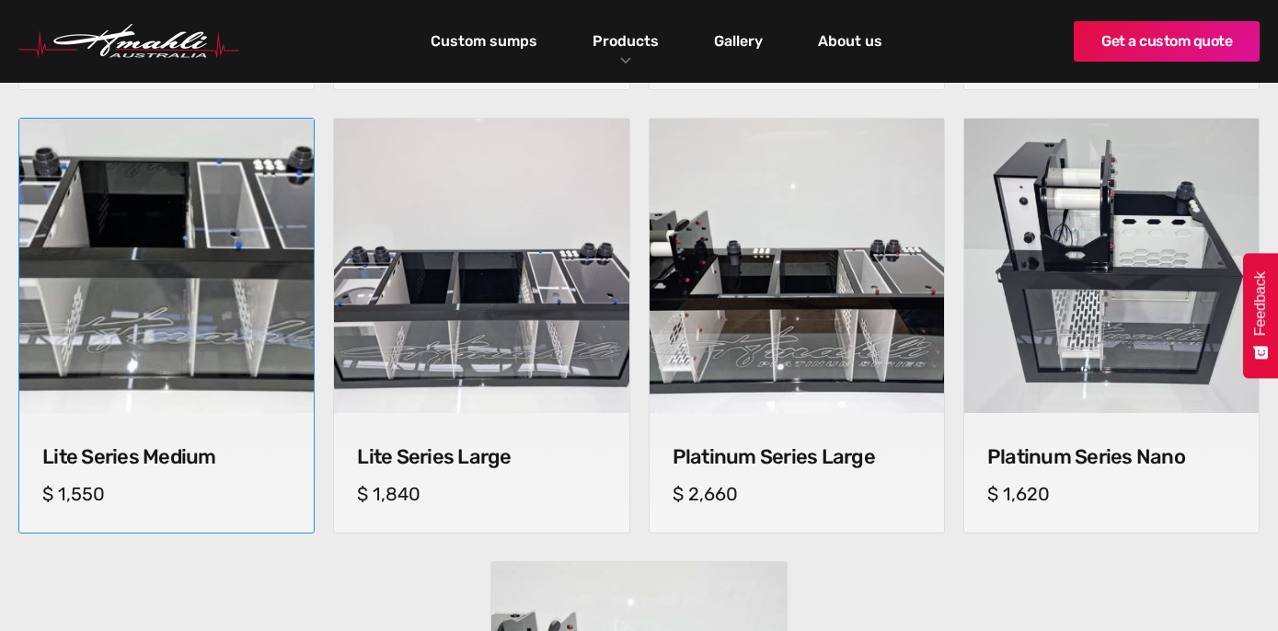 This screenshot has height=631, width=1278. I want to click on h5: $ 1,620, so click(1112, 494).